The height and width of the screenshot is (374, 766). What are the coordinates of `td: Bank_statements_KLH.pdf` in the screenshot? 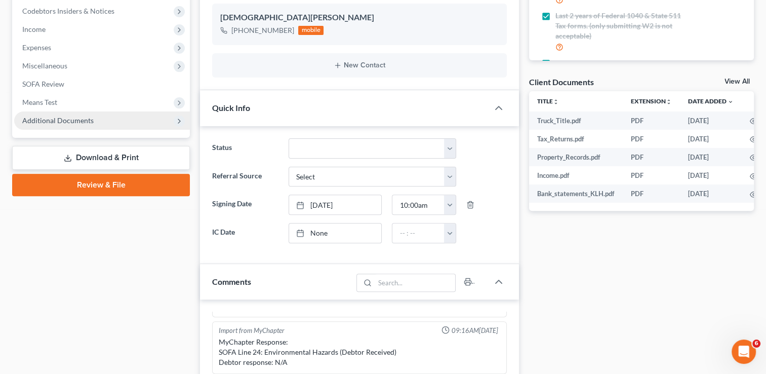 It's located at (576, 193).